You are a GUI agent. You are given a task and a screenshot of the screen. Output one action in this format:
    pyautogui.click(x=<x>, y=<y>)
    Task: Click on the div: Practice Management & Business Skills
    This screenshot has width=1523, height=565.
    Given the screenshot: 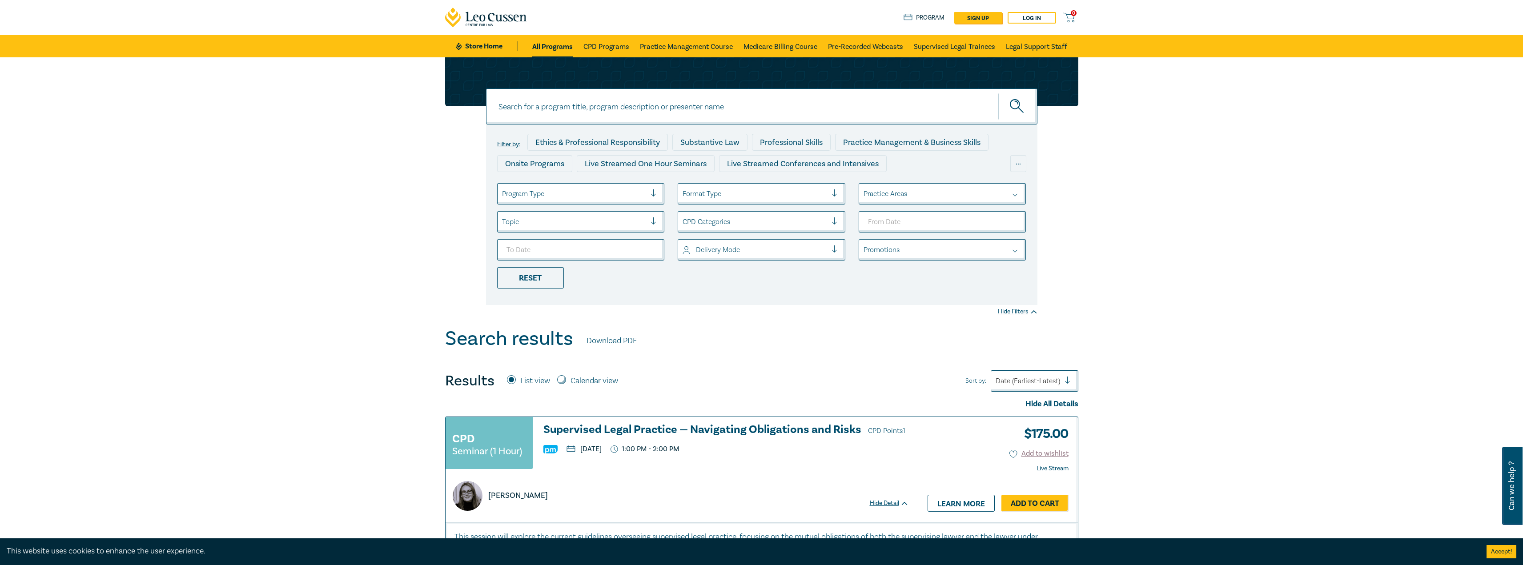 What is the action you would take?
    pyautogui.click(x=912, y=142)
    